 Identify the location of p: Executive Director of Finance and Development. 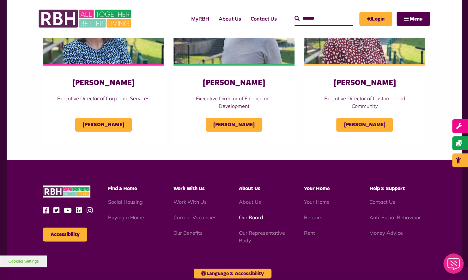
(234, 102).